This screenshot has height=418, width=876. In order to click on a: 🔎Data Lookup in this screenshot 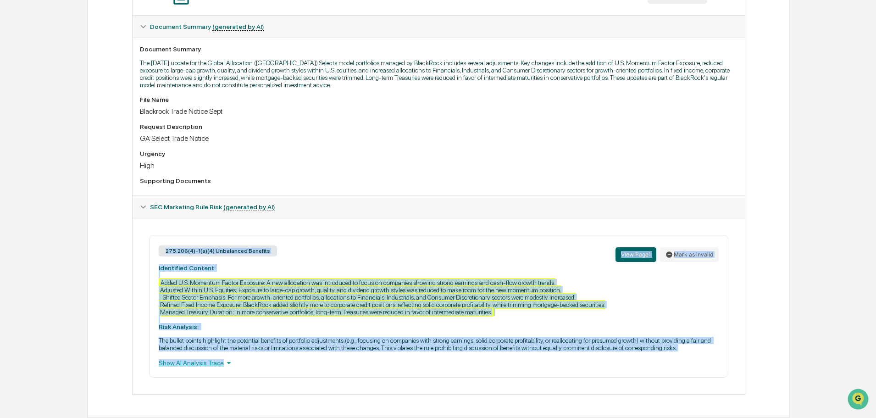, I will do `click(33, 138)`.